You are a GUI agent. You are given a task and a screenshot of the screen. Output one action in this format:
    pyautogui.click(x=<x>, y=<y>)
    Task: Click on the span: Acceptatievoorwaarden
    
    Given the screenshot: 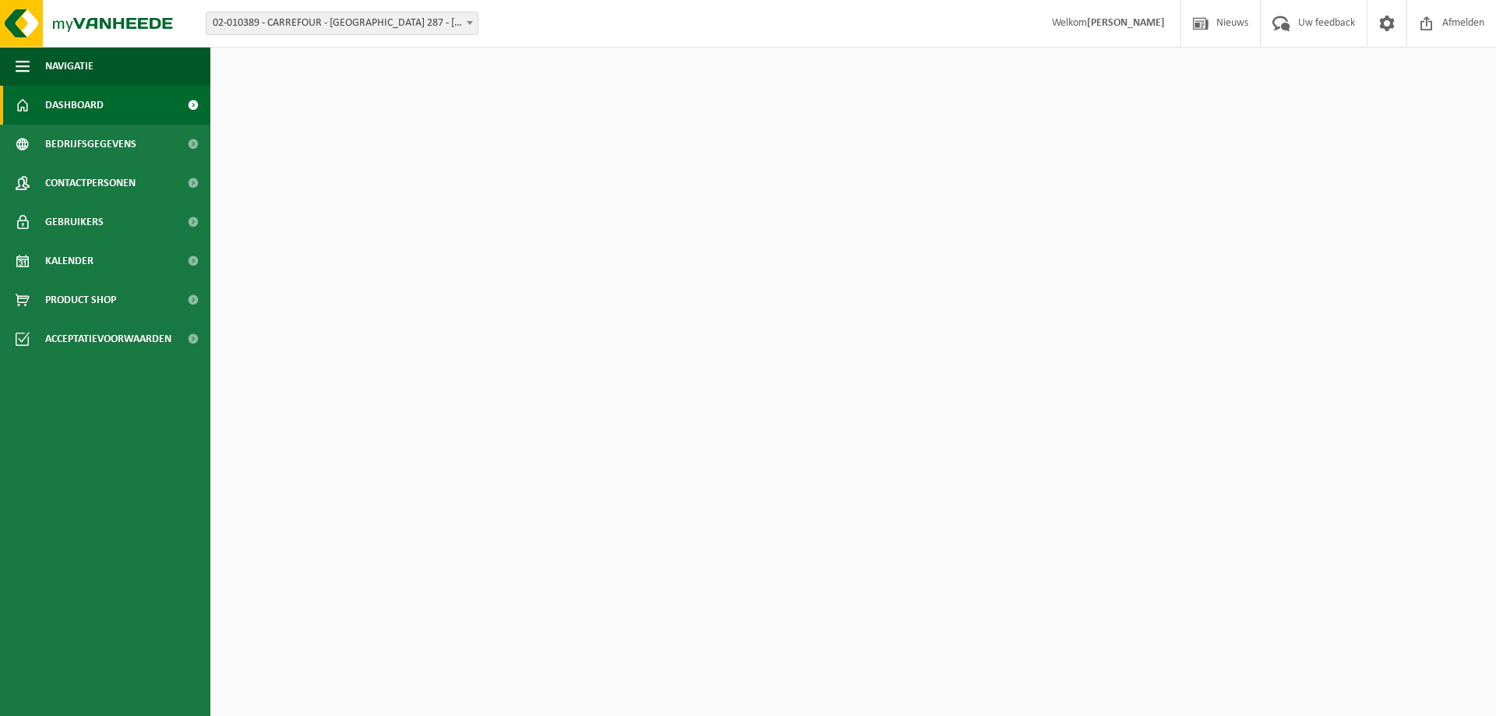 What is the action you would take?
    pyautogui.click(x=108, y=339)
    